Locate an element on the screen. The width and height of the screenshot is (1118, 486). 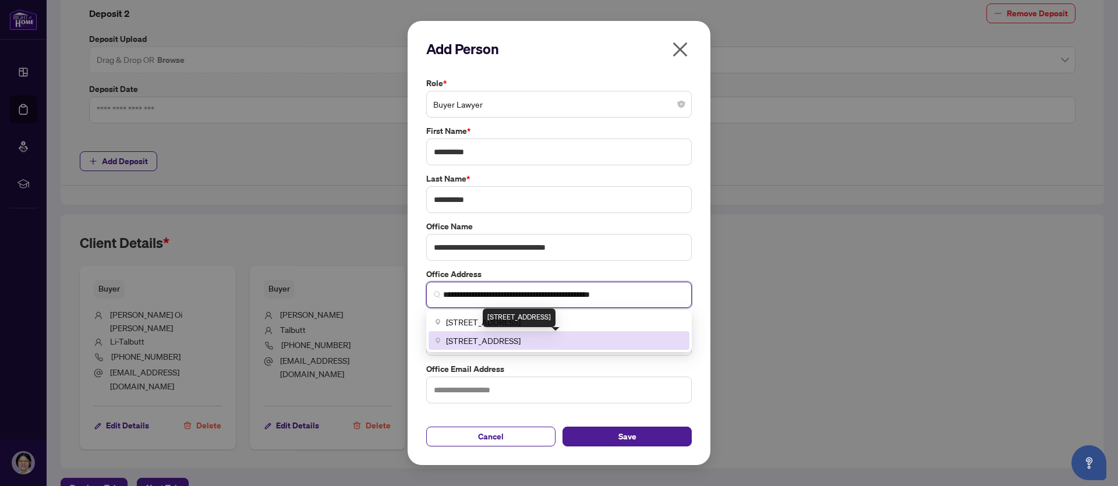
span: close-circle is located at coordinates (681, 104).